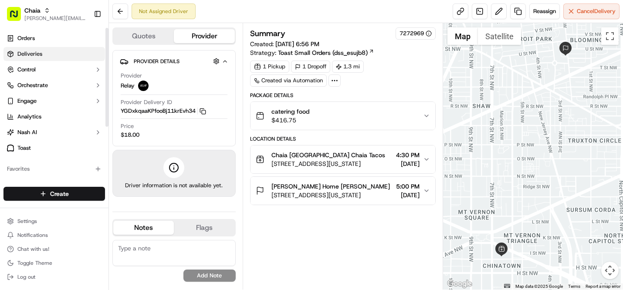 The width and height of the screenshot is (623, 290). Describe the element at coordinates (26, 38) in the screenshot. I see `span: Orders` at that location.